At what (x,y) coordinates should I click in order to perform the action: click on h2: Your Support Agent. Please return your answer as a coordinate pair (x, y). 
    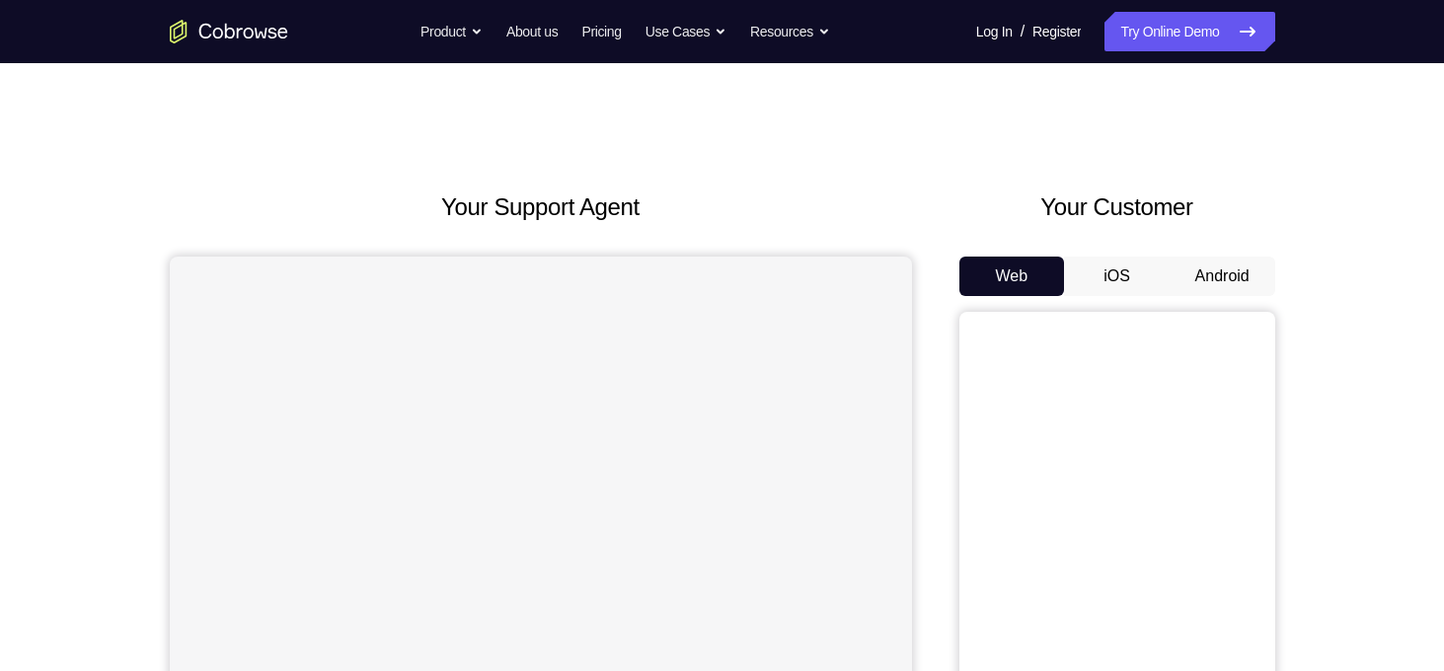
    Looking at the image, I should click on (541, 207).